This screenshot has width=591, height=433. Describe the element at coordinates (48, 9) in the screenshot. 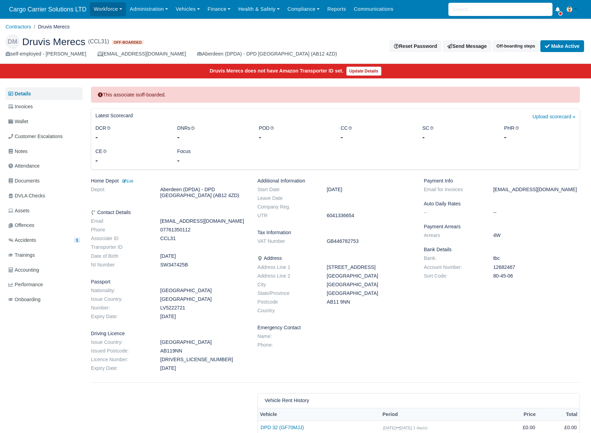

I see `a: Cargo Carrier Solutions LTD` at that location.